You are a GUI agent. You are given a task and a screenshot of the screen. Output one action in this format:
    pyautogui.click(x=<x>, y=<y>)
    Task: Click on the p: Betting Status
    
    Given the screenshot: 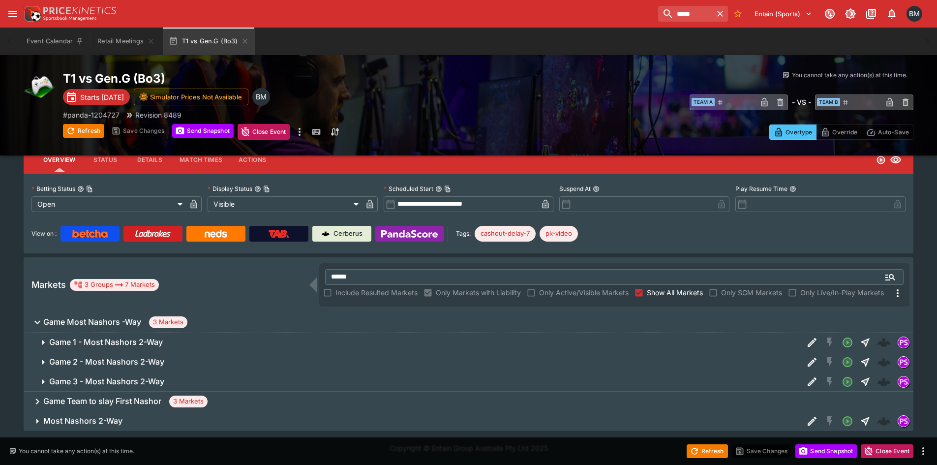 What is the action you would take?
    pyautogui.click(x=53, y=188)
    